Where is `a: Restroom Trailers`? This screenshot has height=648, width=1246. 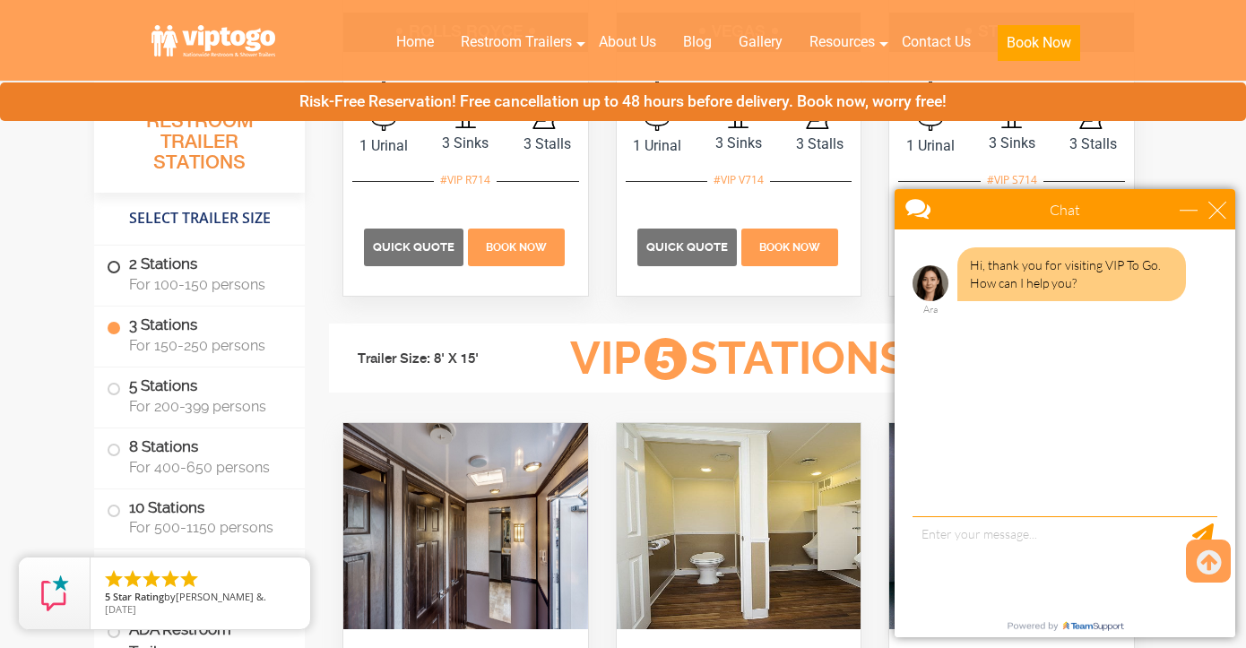
a: Restroom Trailers is located at coordinates (516, 42).